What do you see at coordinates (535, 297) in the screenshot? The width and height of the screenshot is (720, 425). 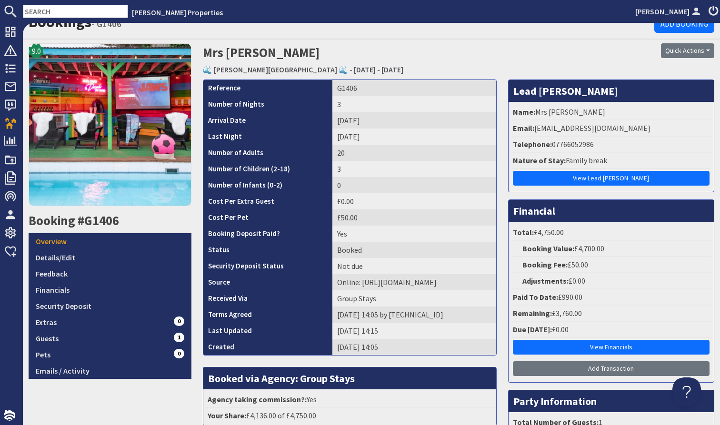 I see `strong: Paid To Date:` at bounding box center [535, 297].